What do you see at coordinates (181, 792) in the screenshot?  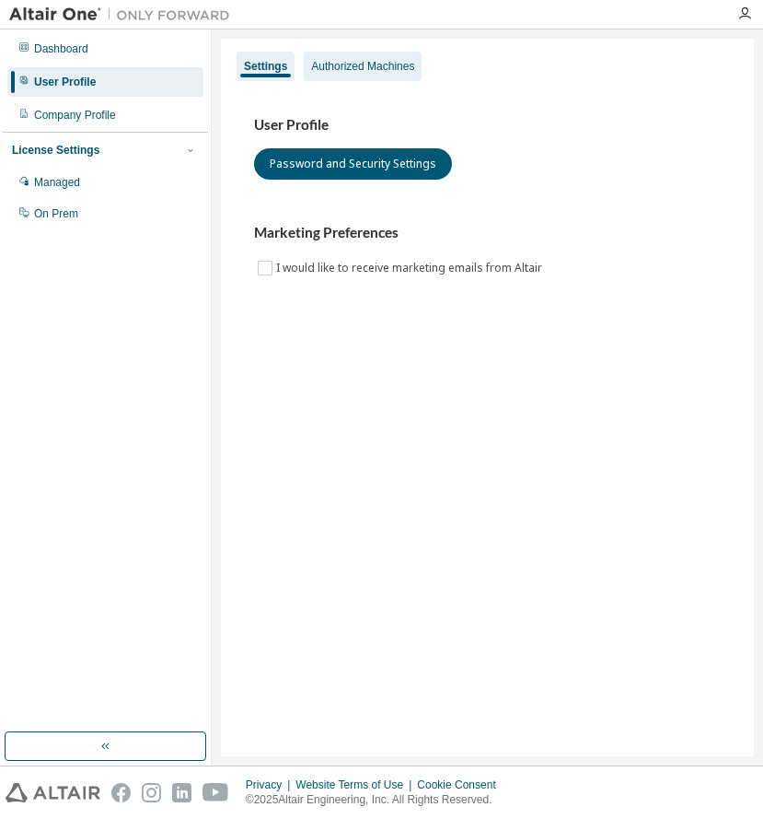 I see `img: linkedin.svg` at bounding box center [181, 792].